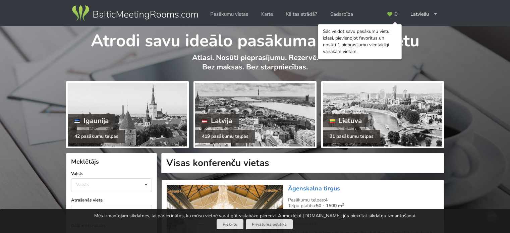  Describe the element at coordinates (383, 115) in the screenshot. I see `a: Lietuva 31 pasākumu telpas` at that location.